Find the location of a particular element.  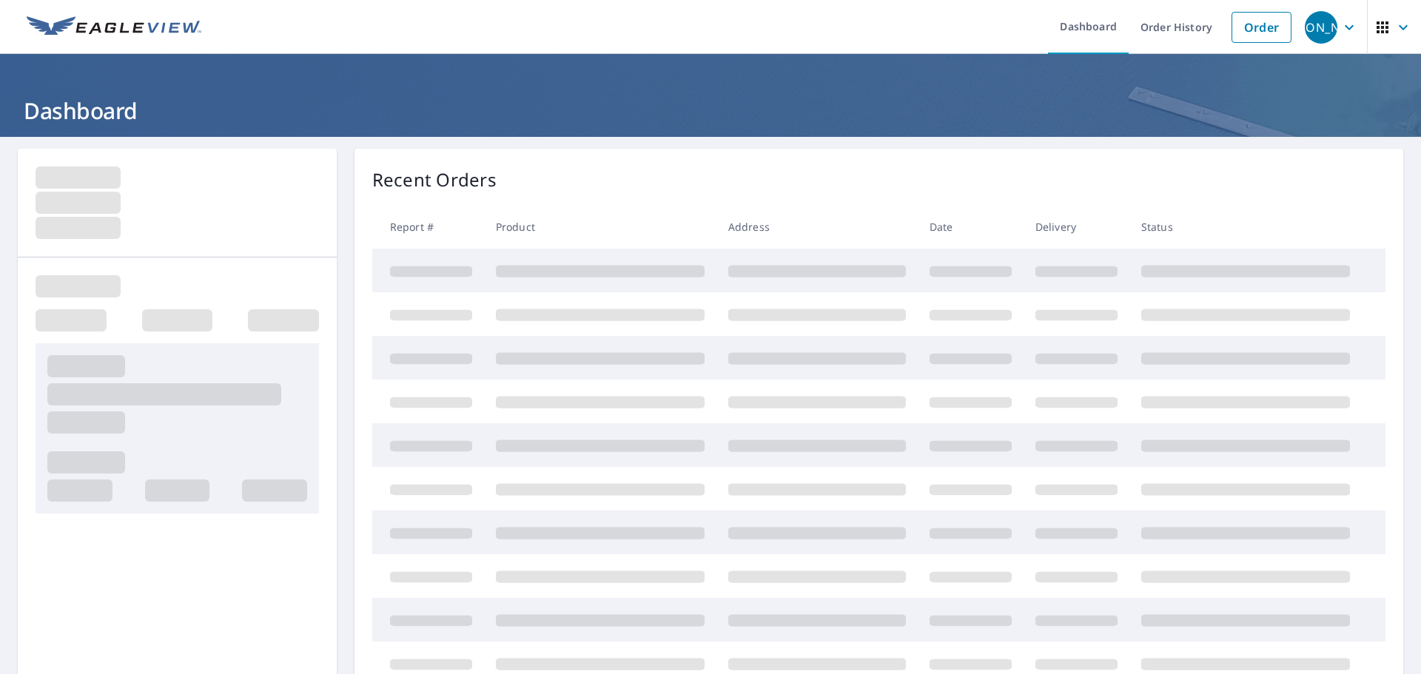

img: EV Logo is located at coordinates (114, 27).